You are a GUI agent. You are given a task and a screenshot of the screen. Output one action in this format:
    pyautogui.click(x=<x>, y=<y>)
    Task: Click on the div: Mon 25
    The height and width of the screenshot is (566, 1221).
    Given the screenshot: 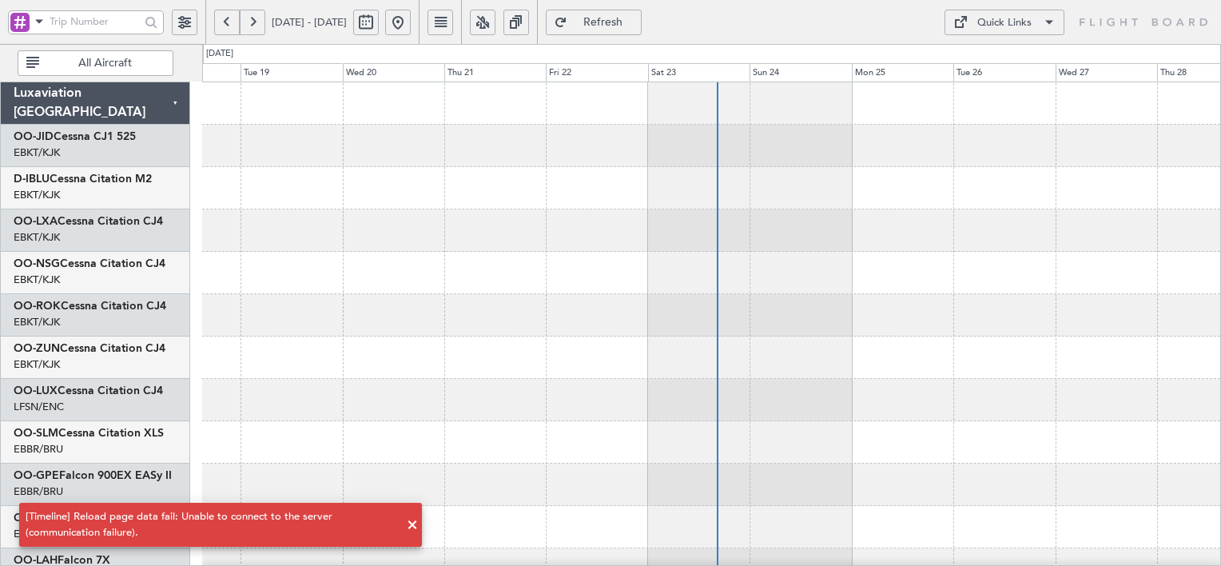 What is the action you would take?
    pyautogui.click(x=902, y=73)
    